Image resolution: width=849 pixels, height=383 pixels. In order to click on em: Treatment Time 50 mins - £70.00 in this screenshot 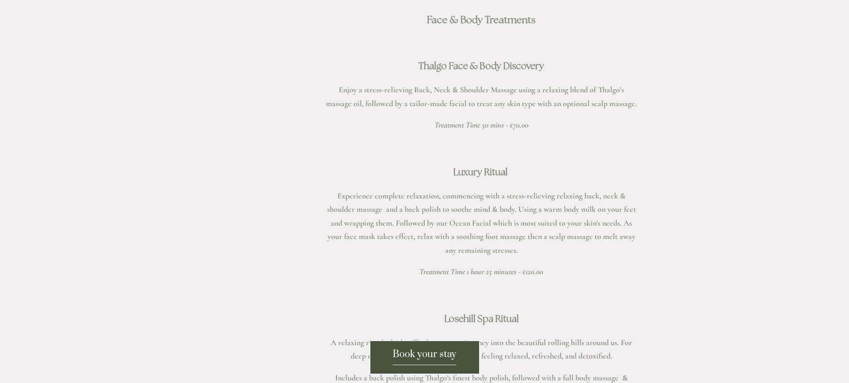, I will do `click(481, 125)`.